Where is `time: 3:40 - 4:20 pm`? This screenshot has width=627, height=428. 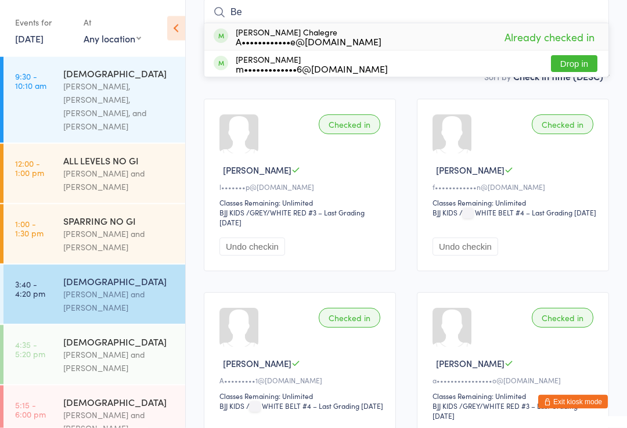 time: 3:40 - 4:20 pm is located at coordinates (30, 288).